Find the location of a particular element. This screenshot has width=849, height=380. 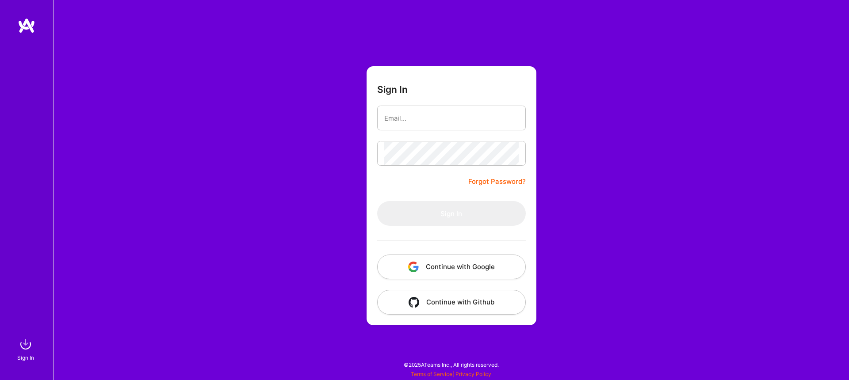

a: sign inSign In is located at coordinates (27, 349).